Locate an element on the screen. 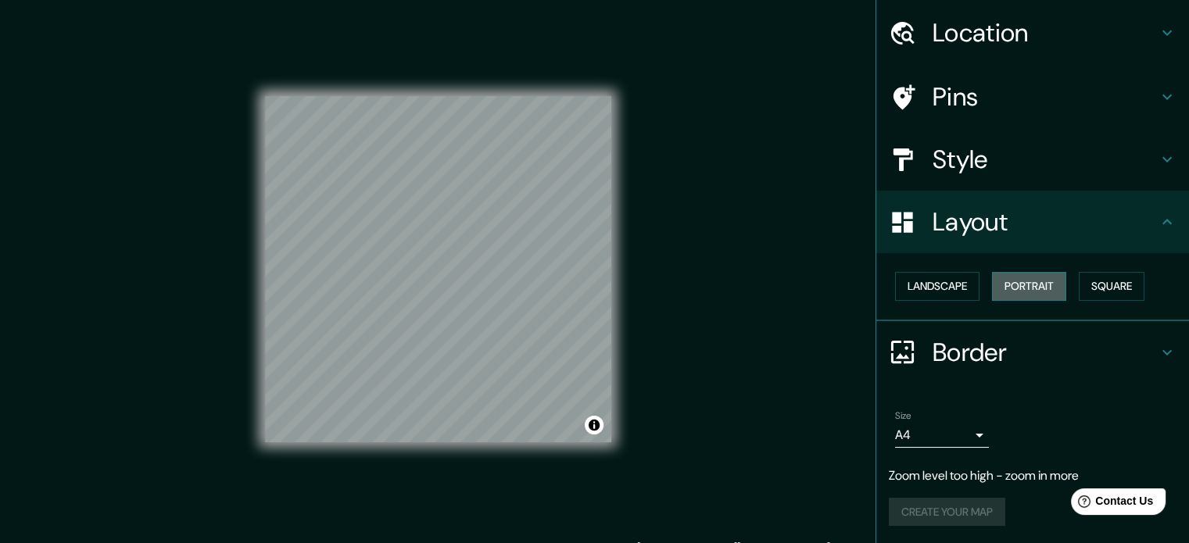  label: Size is located at coordinates (903, 415).